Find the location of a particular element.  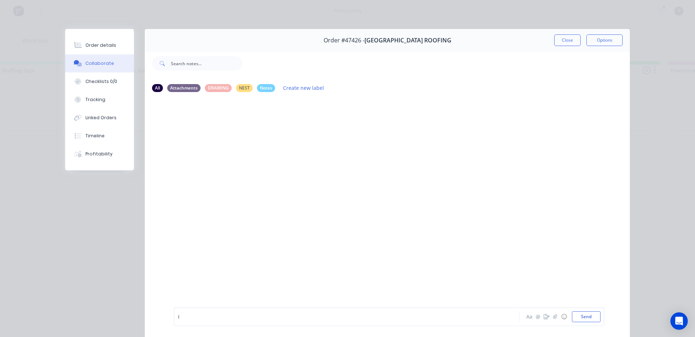

span: Order #47426 - is located at coordinates (344, 40).